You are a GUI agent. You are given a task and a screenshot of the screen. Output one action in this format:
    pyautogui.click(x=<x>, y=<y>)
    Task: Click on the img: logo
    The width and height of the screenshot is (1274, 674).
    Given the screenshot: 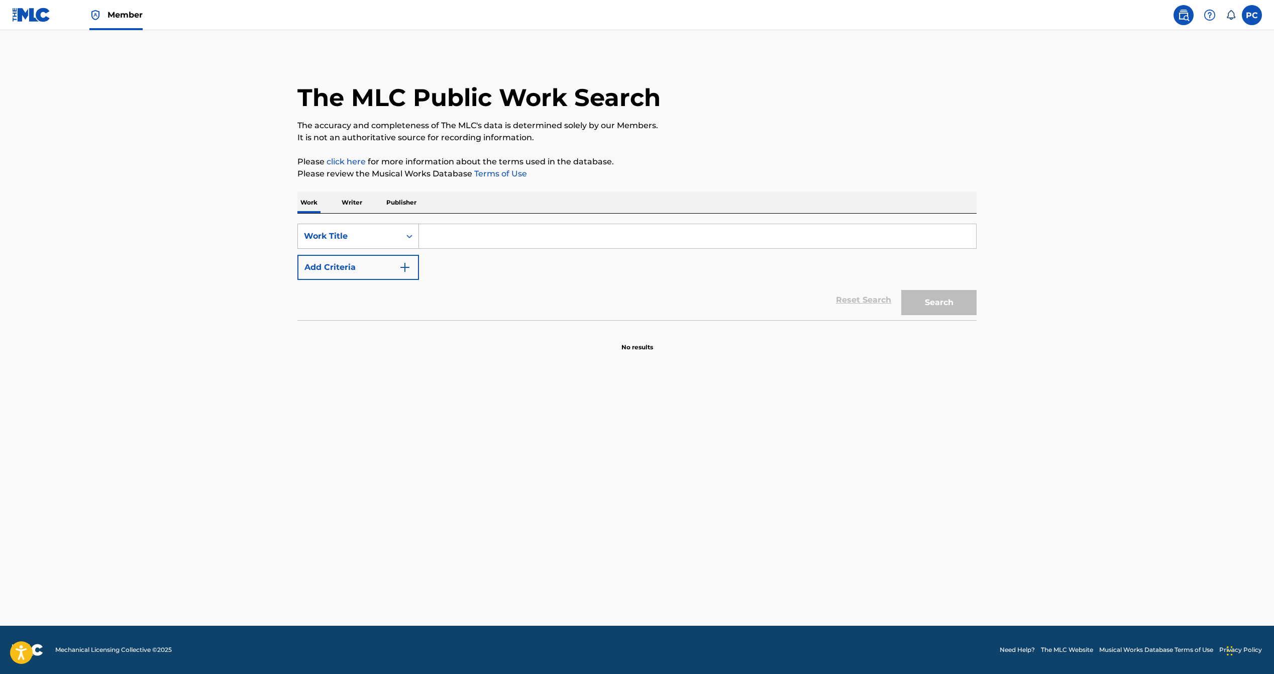 What is the action you would take?
    pyautogui.click(x=28, y=650)
    